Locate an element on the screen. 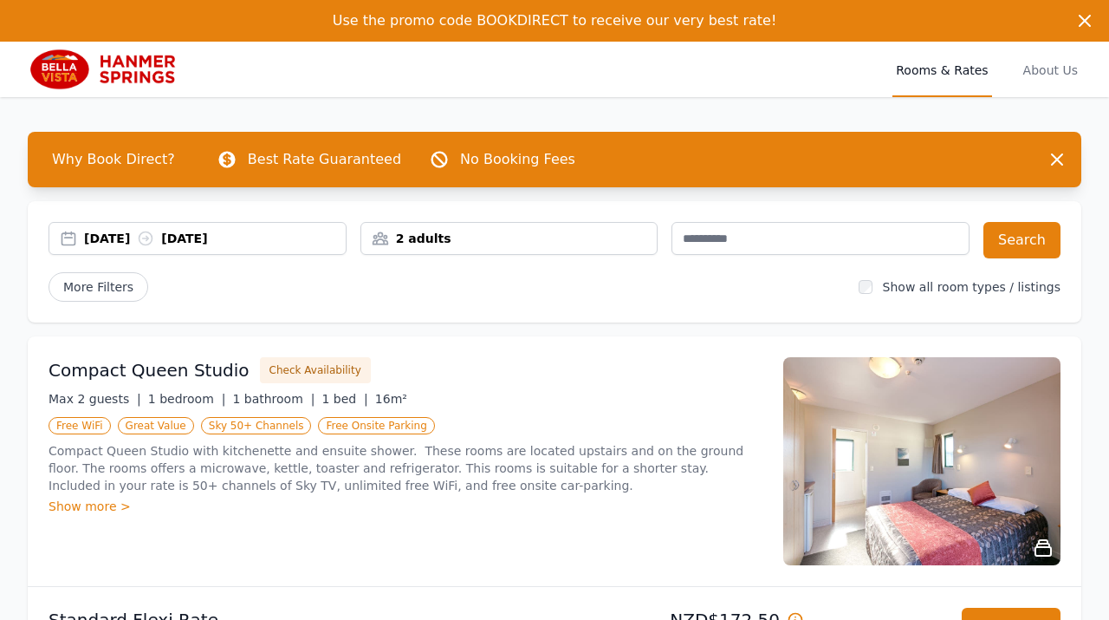 The image size is (1109, 620). span: 1 bedroom | is located at coordinates (187, 399).